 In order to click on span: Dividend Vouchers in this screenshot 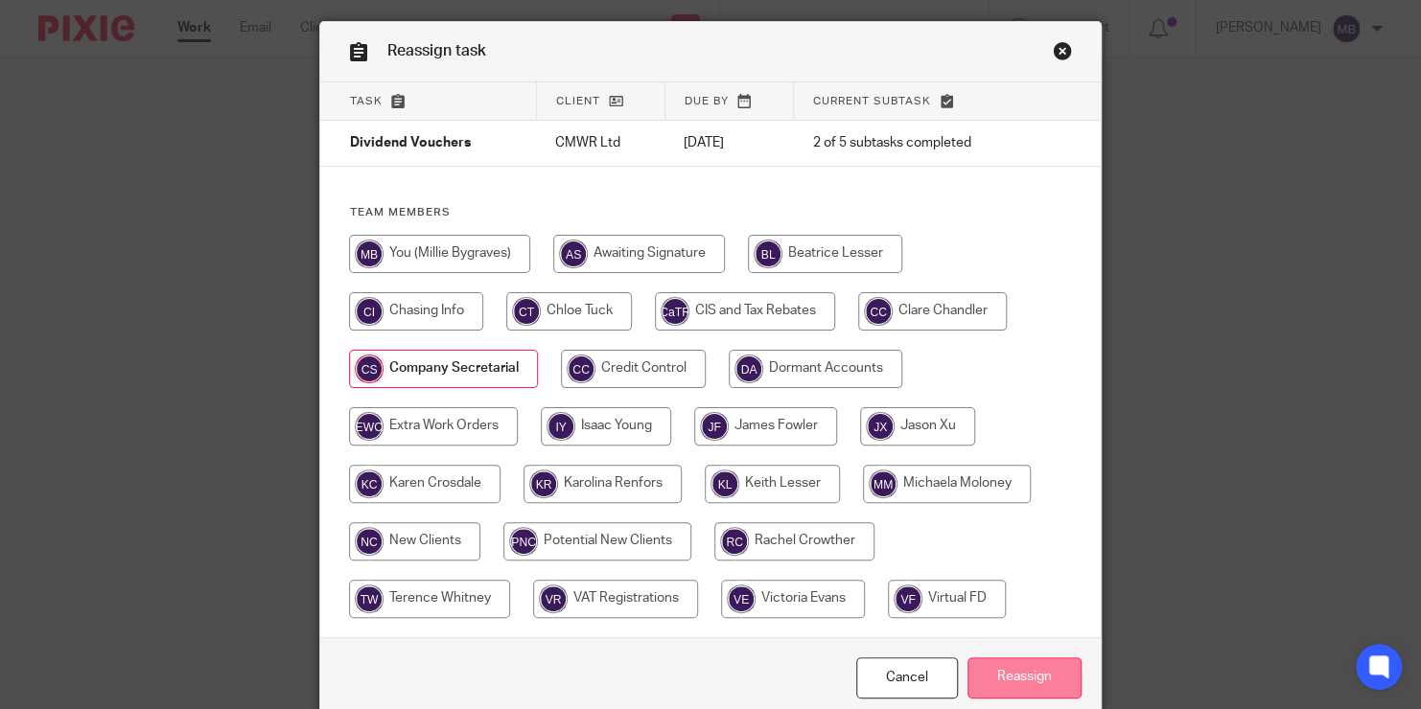, I will do `click(409, 144)`.